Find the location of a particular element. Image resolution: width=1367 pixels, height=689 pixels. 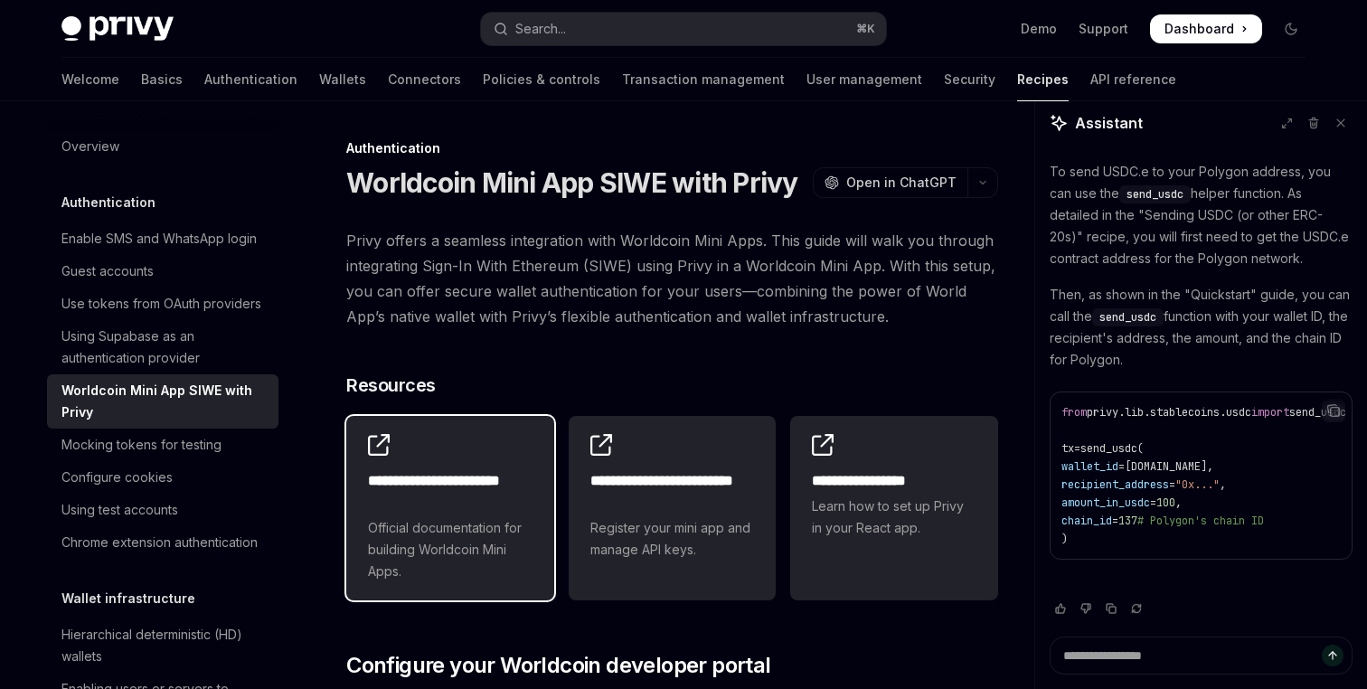

a: Authentication is located at coordinates (250, 80).